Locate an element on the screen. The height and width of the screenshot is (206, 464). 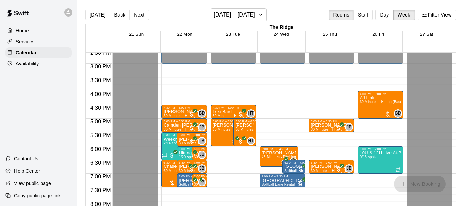
span: 5:00 PM is located at coordinates (101, 121).